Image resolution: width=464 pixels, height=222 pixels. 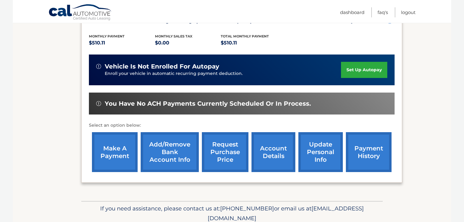 What do you see at coordinates (320, 152) in the screenshot?
I see `a: update personal info` at bounding box center [320, 152].